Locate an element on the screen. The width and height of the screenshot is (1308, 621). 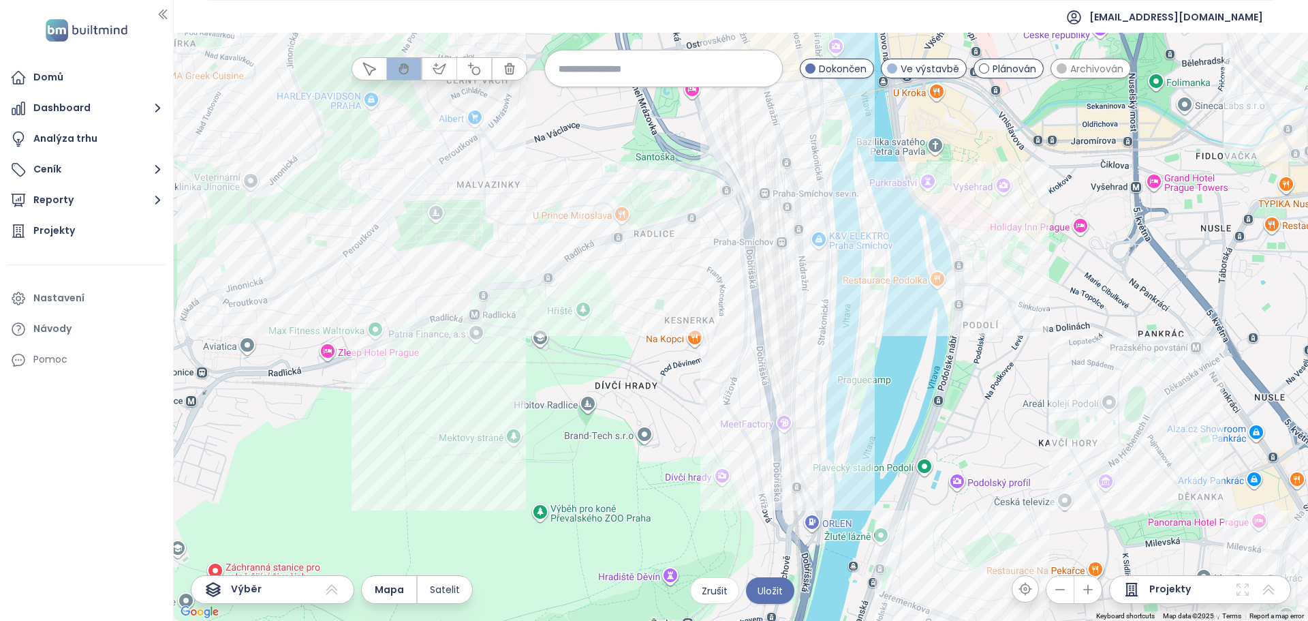
div: Nastavení is located at coordinates (59, 298).